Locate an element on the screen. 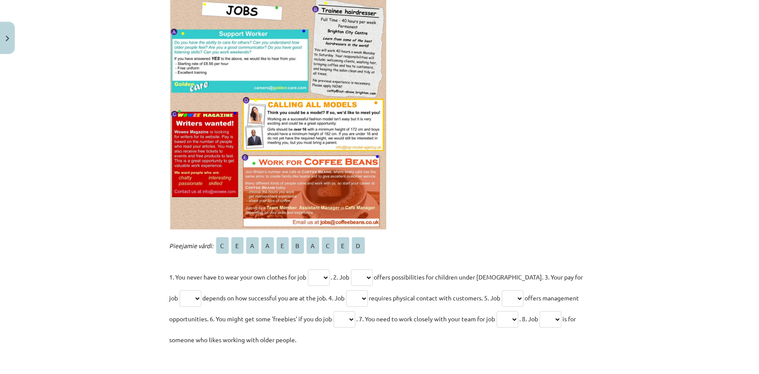  span: requires physical contact with customers. 5. Job is located at coordinates (435, 298).